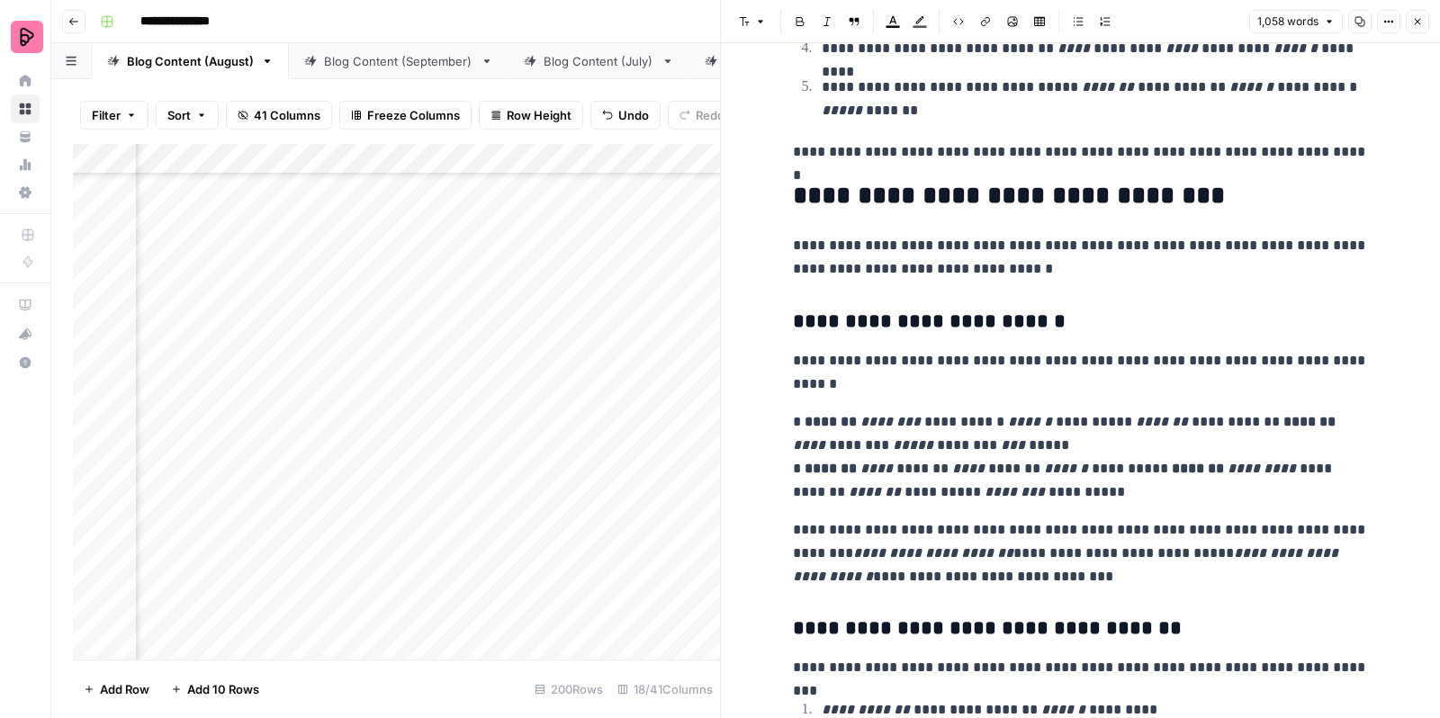 This screenshot has width=1440, height=718. Describe the element at coordinates (531, 115) in the screenshot. I see `button: Row Height` at that location.